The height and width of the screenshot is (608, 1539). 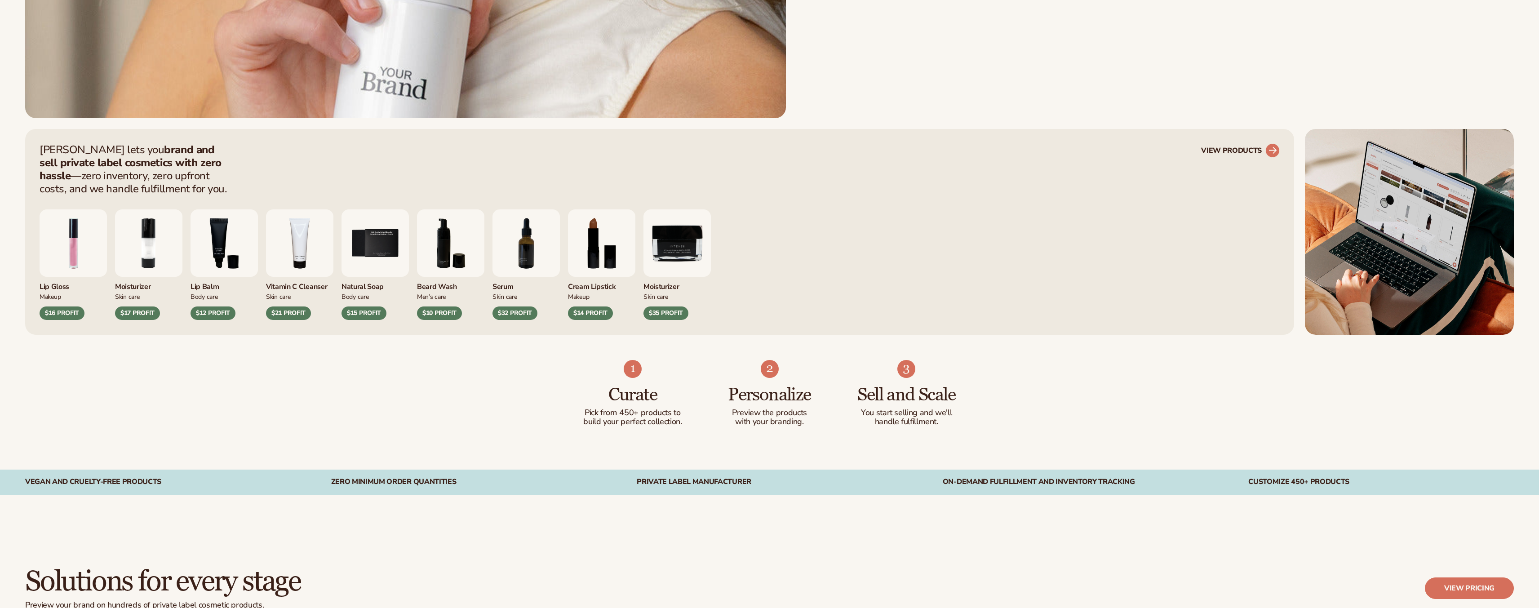 What do you see at coordinates (1469, 588) in the screenshot?
I see `a: View pricing` at bounding box center [1469, 588].